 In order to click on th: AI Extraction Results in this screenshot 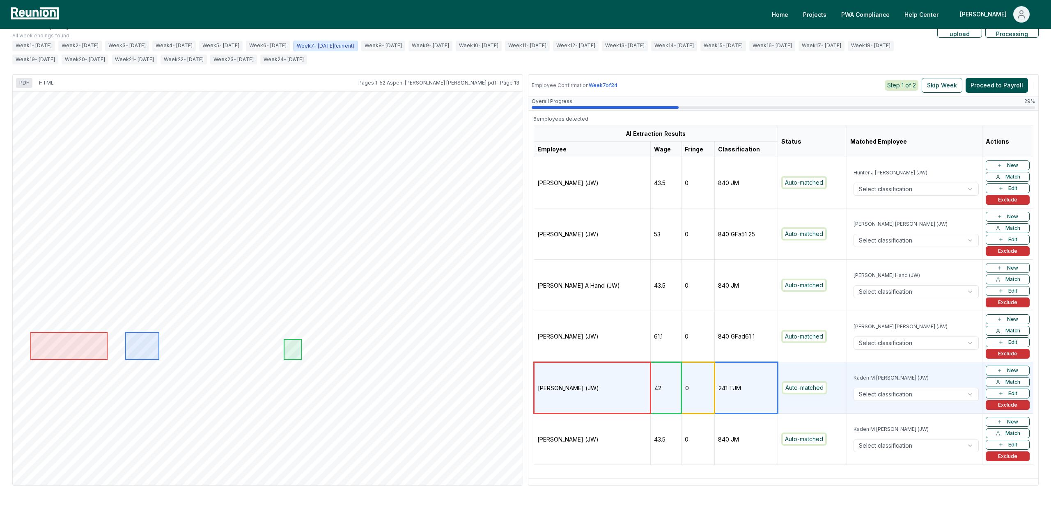, I will do `click(656, 134)`.